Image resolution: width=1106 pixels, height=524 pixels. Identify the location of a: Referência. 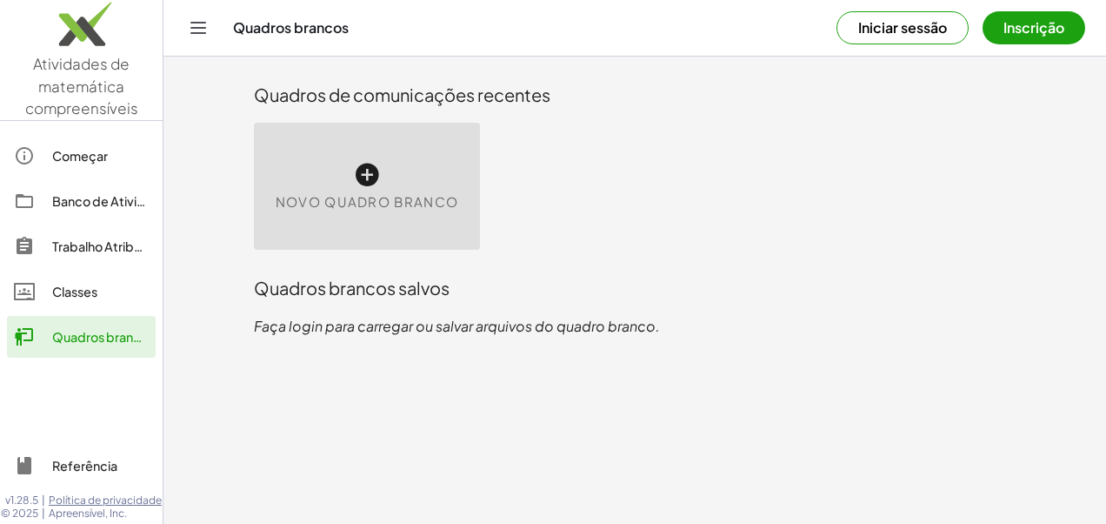
(81, 465).